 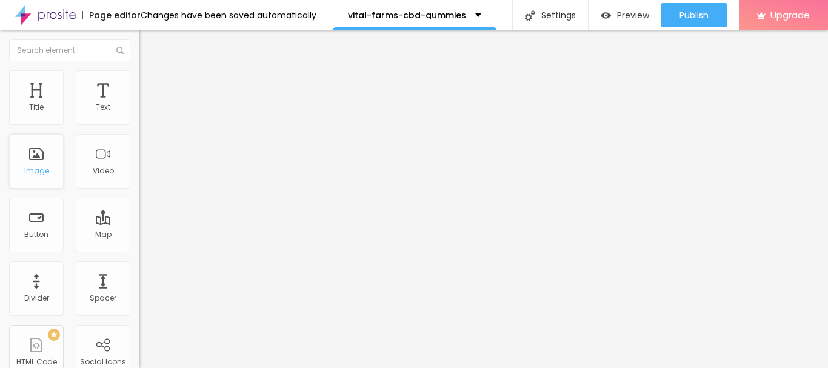 I want to click on div: Divider, so click(x=36, y=298).